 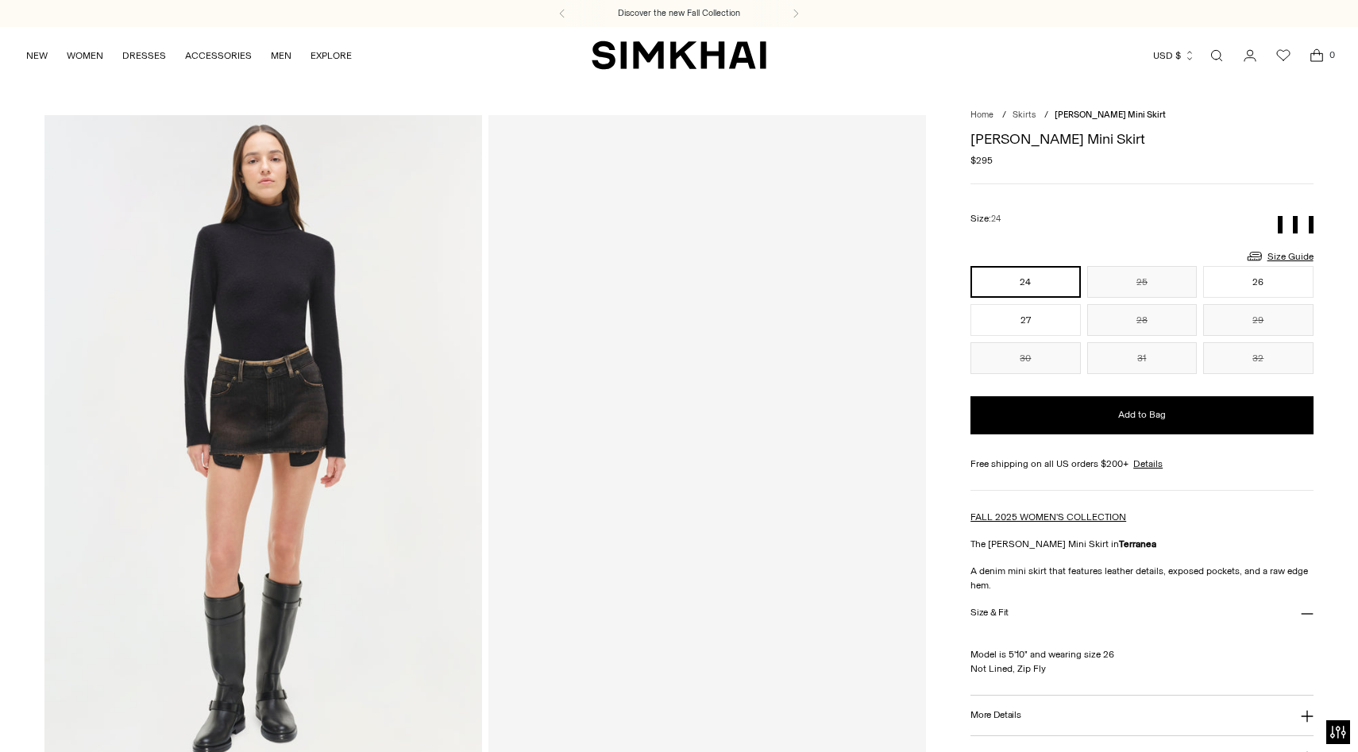 I want to click on a: EXPLORE, so click(x=331, y=56).